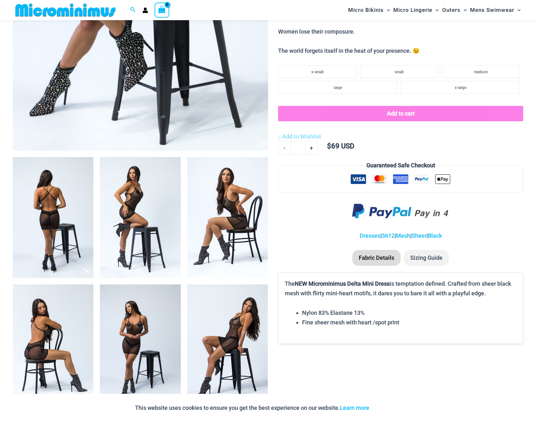  I want to click on li: medium, so click(480, 72).